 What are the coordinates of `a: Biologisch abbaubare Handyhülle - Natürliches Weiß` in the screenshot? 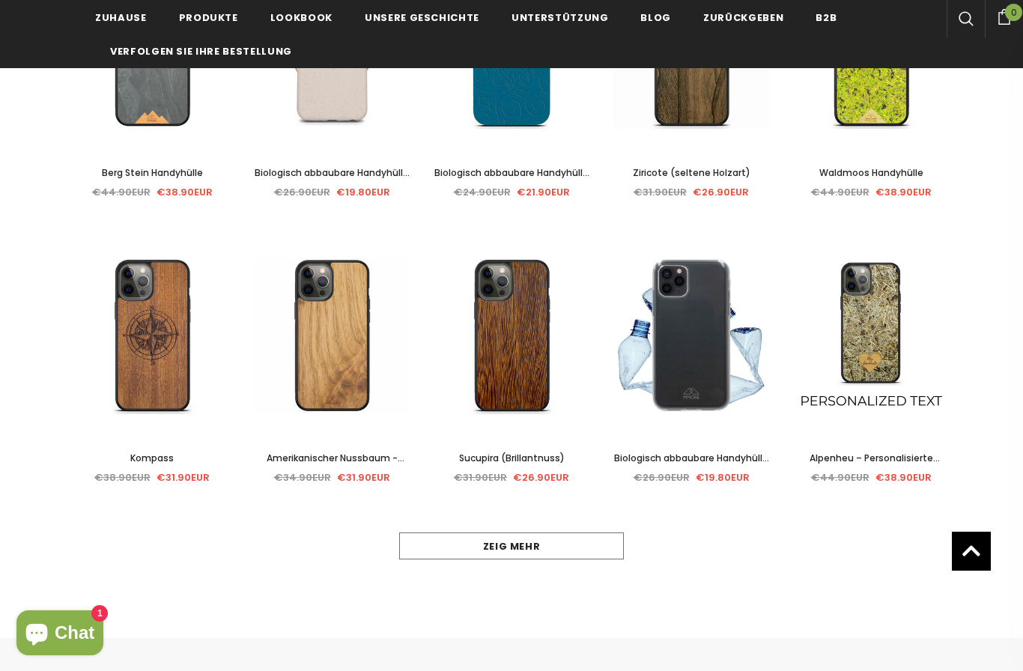 It's located at (332, 173).